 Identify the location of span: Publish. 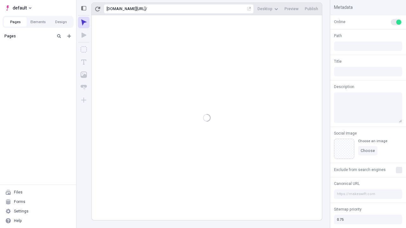
(311, 9).